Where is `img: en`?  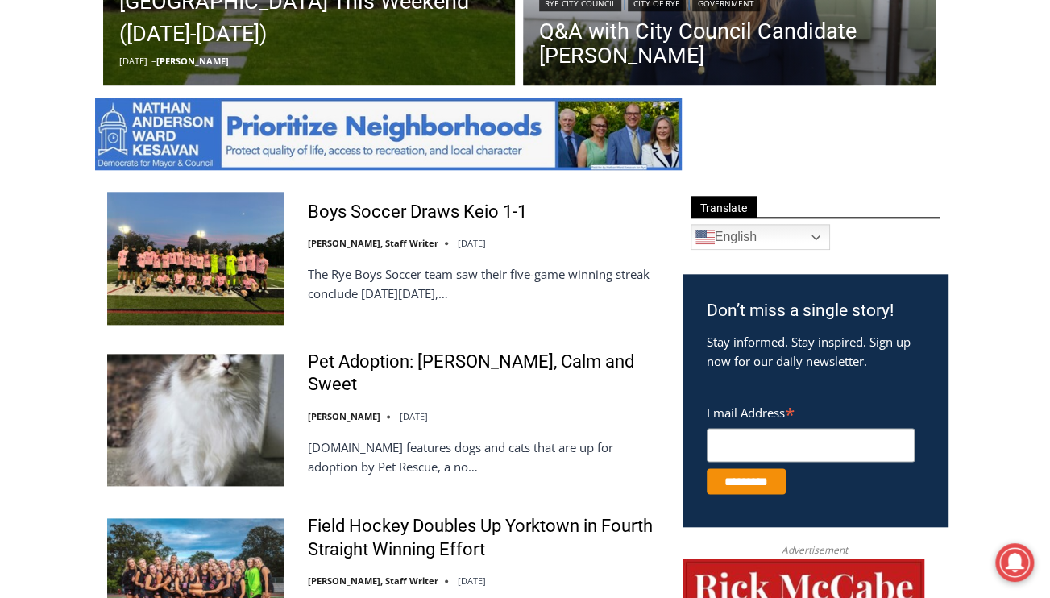
img: en is located at coordinates (705, 237).